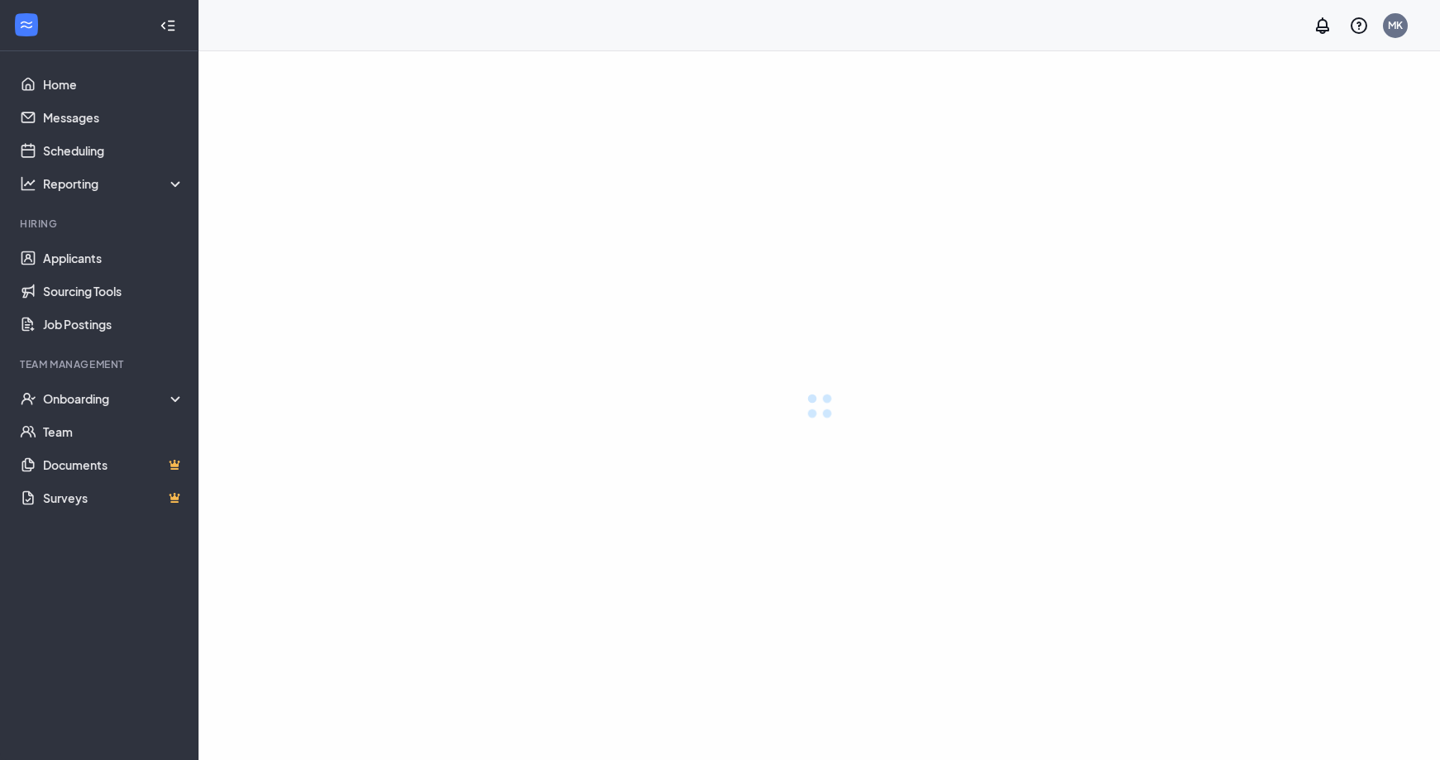  Describe the element at coordinates (100, 223) in the screenshot. I see `div: Hiring` at that location.